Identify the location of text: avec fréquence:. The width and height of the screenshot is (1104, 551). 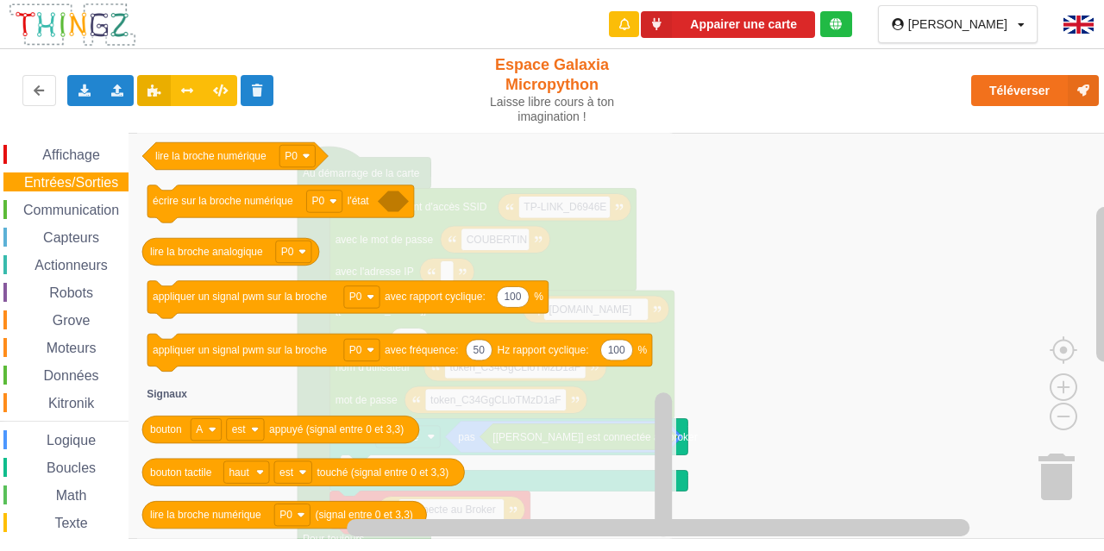
(421, 350).